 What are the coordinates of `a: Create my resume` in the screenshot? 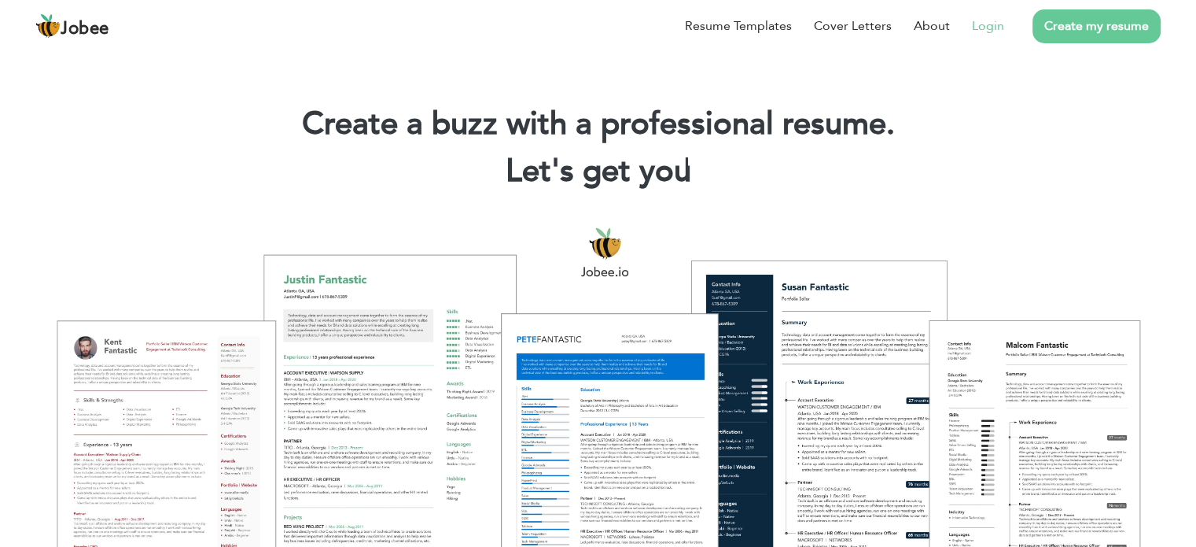 It's located at (1097, 26).